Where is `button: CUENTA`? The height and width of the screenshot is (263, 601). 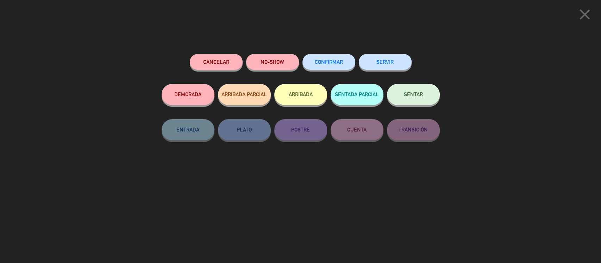 button: CUENTA is located at coordinates (357, 130).